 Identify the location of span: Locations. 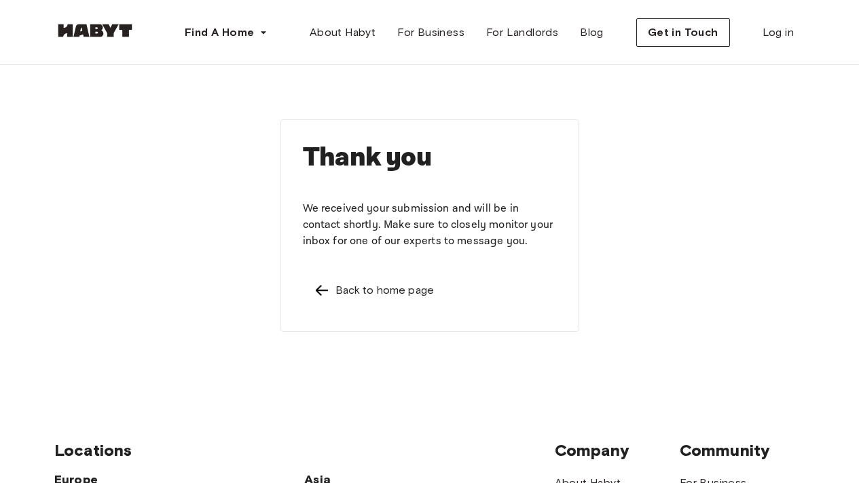
(304, 451).